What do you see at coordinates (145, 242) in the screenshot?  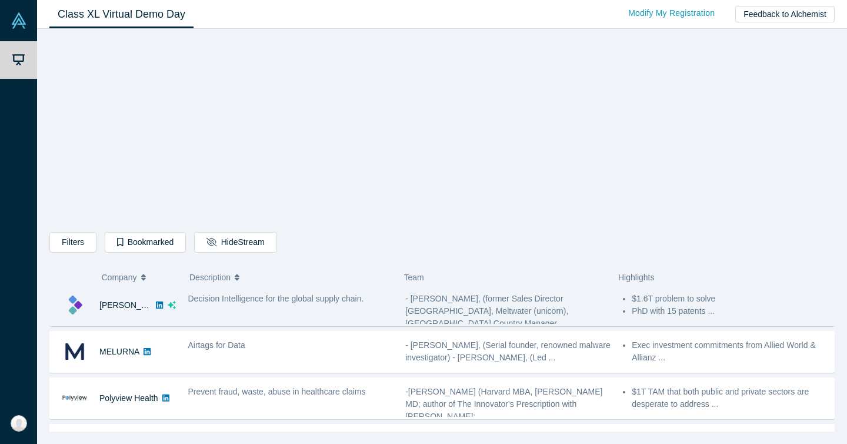 I see `button: Bookmarked` at bounding box center [145, 242].